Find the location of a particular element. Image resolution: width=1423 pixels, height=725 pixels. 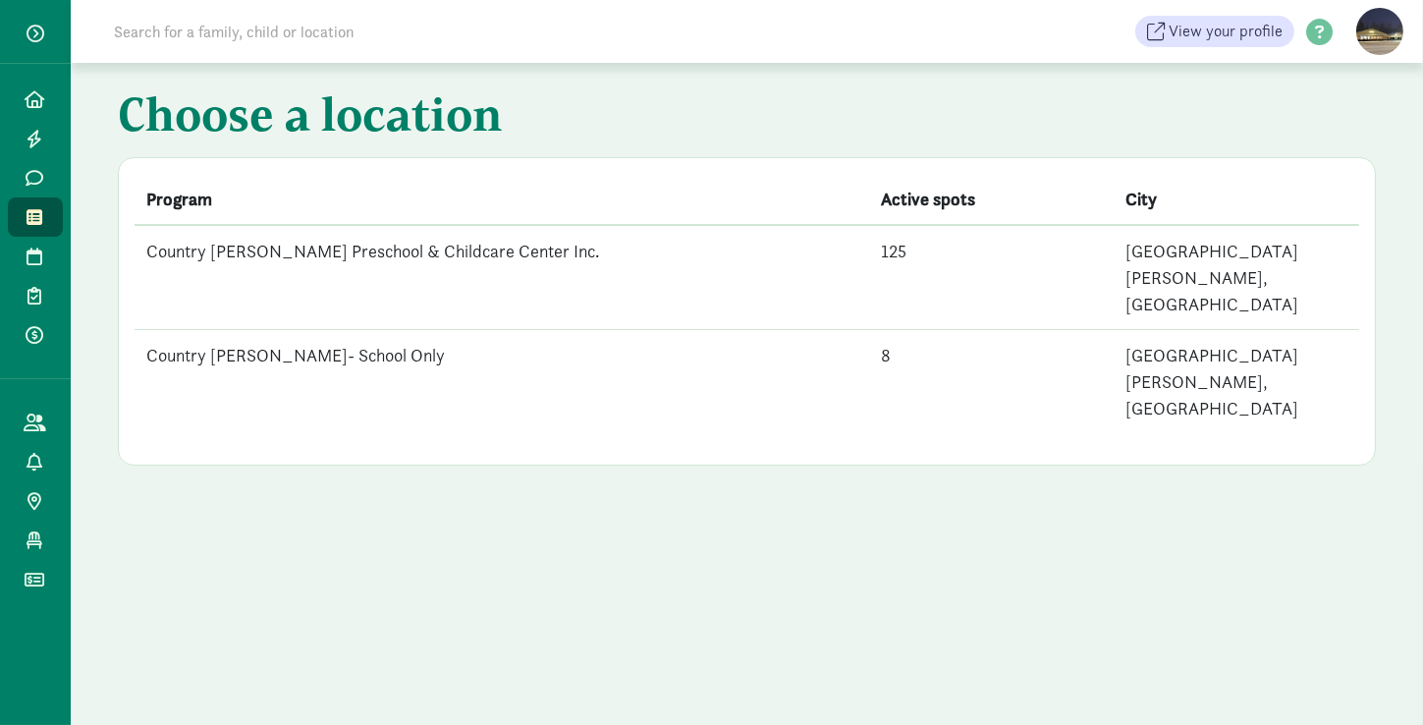

h1: Choose a location is located at coordinates (736, 118).